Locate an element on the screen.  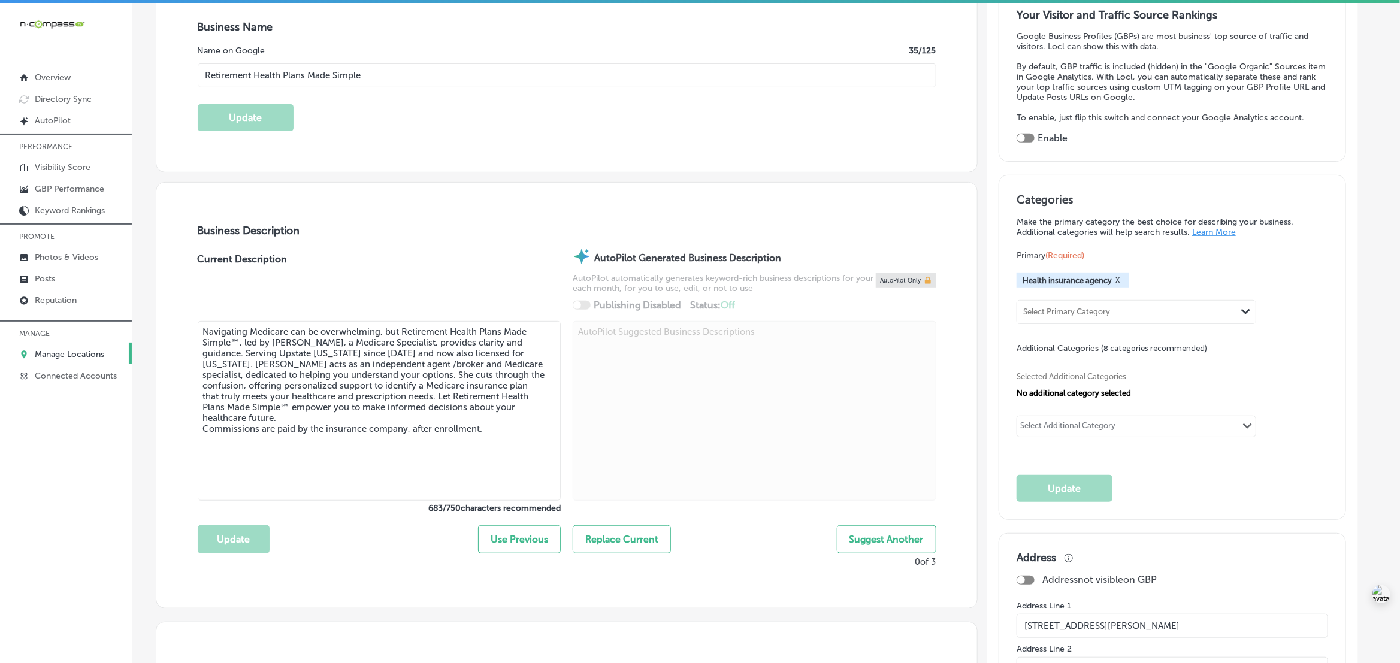
input: Enter Location Name is located at coordinates (567, 75).